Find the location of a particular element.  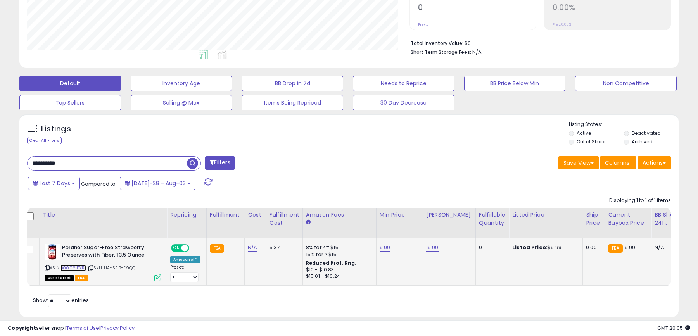

a: 19.99 is located at coordinates (432, 248).